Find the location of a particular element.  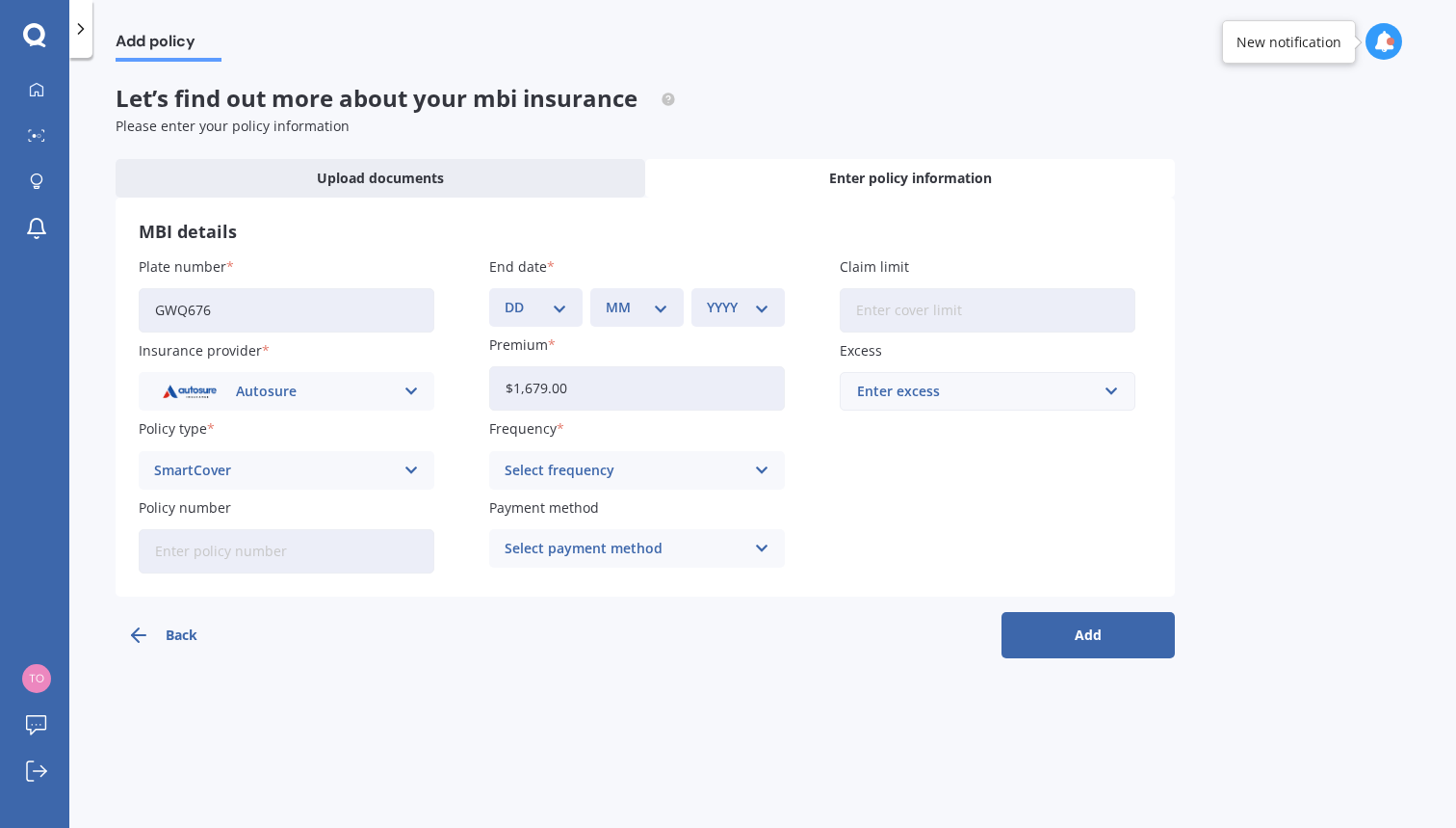

span: Plate number is located at coordinates (182, 266).